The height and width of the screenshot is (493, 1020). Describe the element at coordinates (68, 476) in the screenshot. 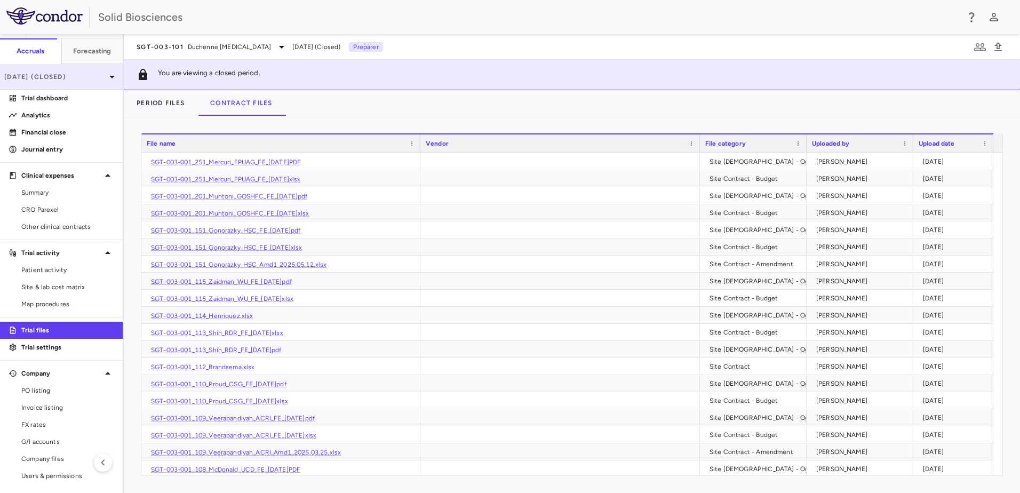

I see `span: Users & permissions` at that location.